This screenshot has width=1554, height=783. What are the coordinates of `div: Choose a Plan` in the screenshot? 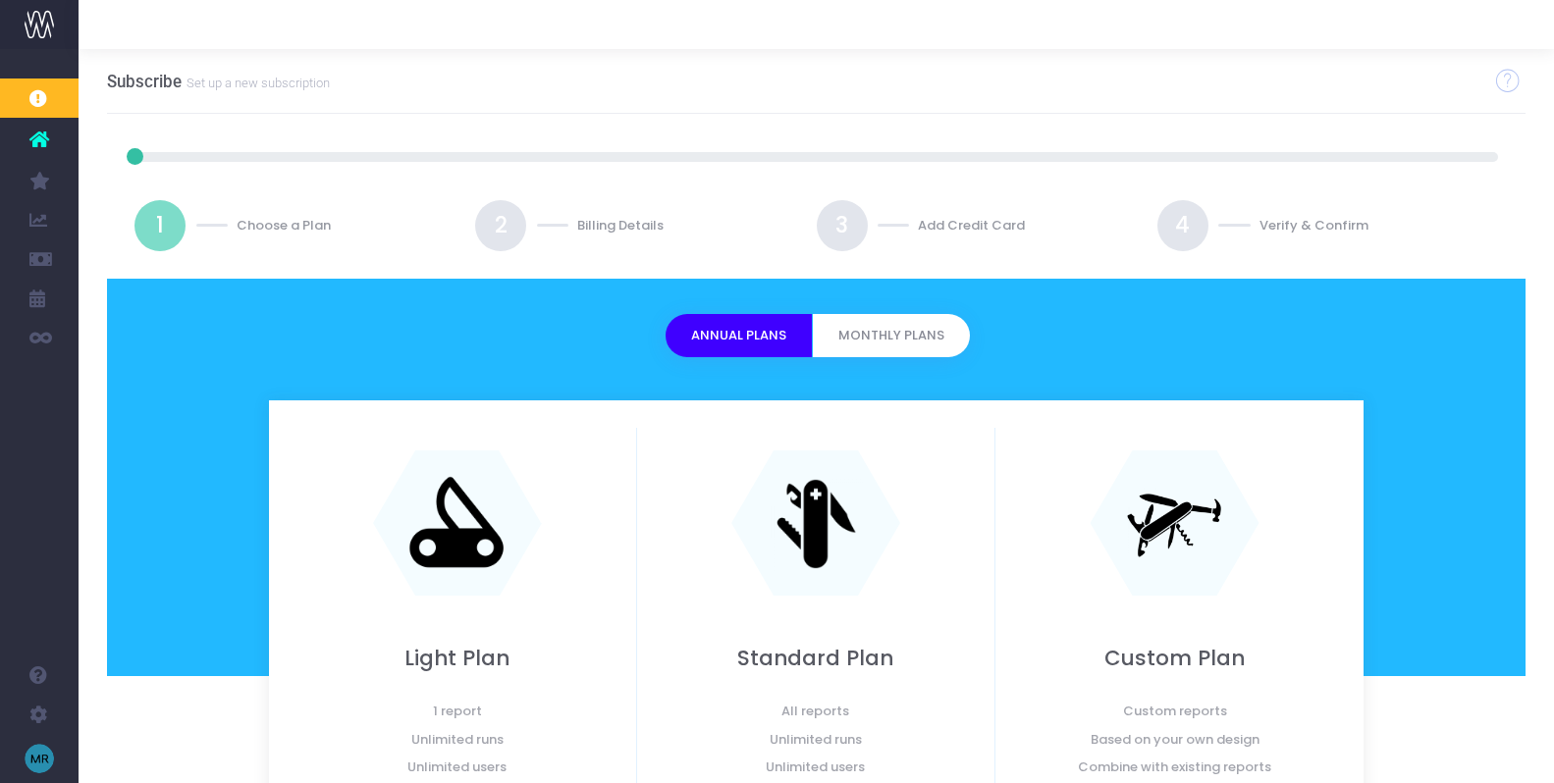 It's located at (284, 226).